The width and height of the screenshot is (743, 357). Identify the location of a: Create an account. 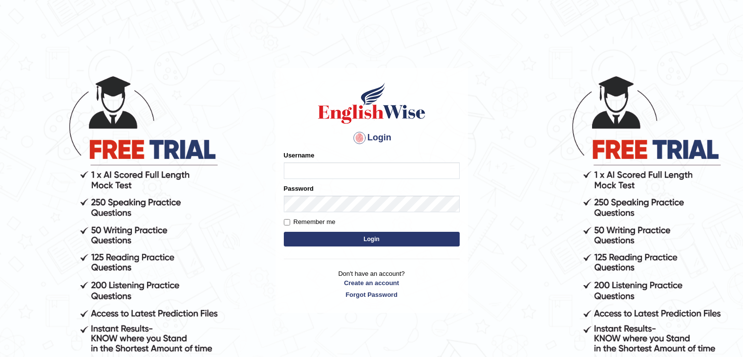
(372, 282).